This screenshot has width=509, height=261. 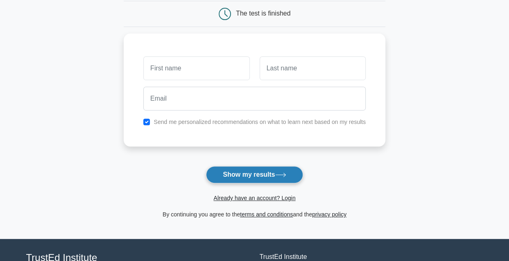 I want to click on input: First name, so click(x=196, y=68).